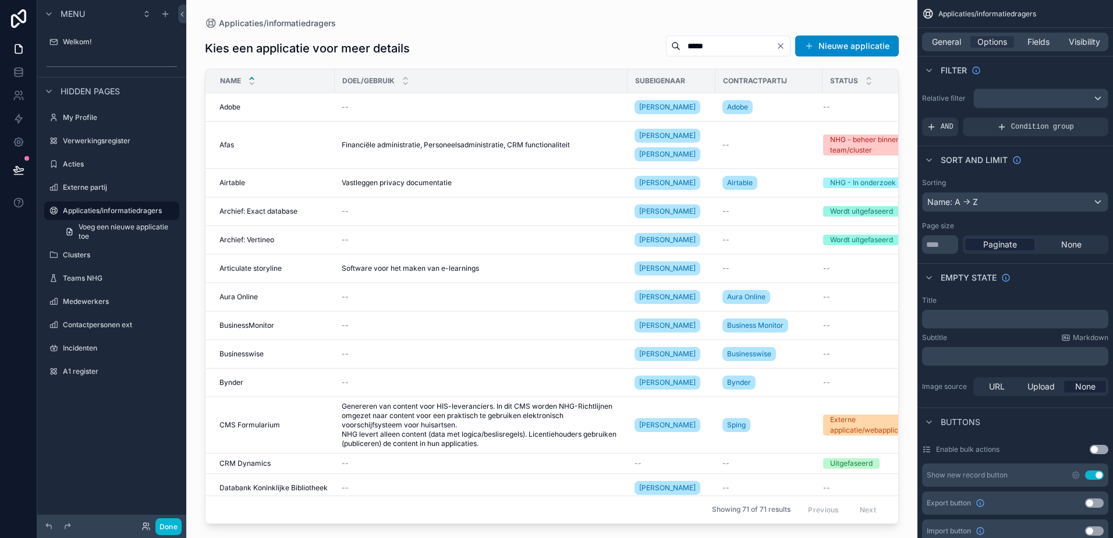 The image size is (1113, 538). Describe the element at coordinates (945, 386) in the screenshot. I see `label: Image source` at that location.